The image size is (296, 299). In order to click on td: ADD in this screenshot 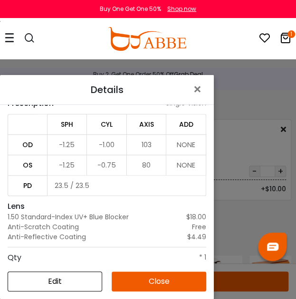, I will do `click(186, 124)`.